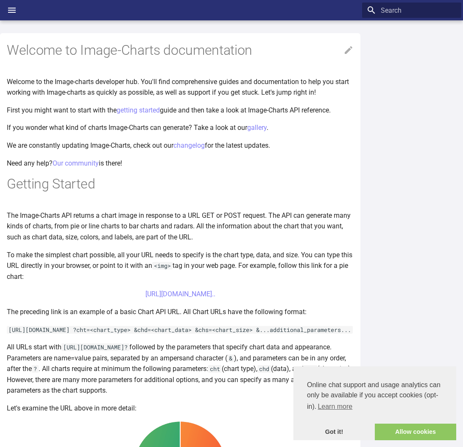  What do you see at coordinates (257, 127) in the screenshot?
I see `a: gallery` at bounding box center [257, 127].